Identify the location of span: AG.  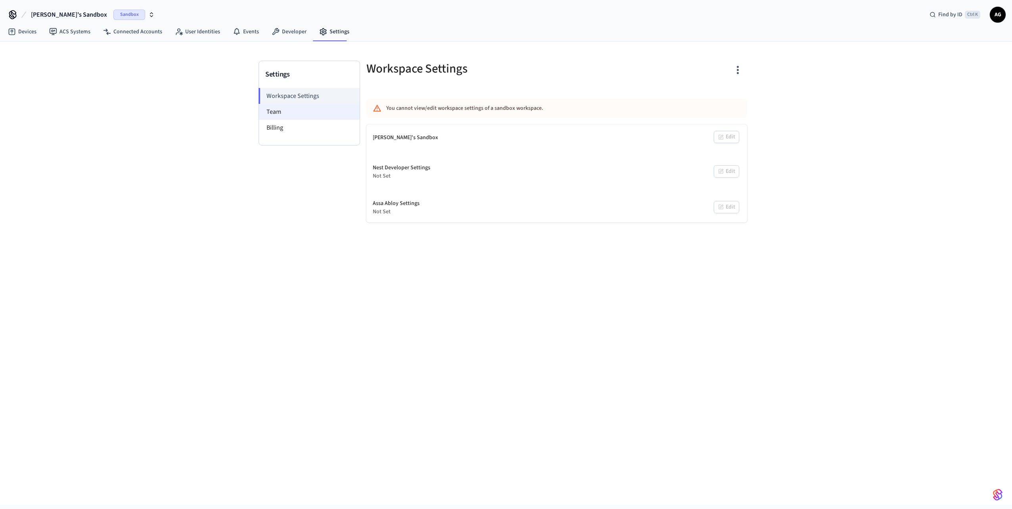
(997, 15).